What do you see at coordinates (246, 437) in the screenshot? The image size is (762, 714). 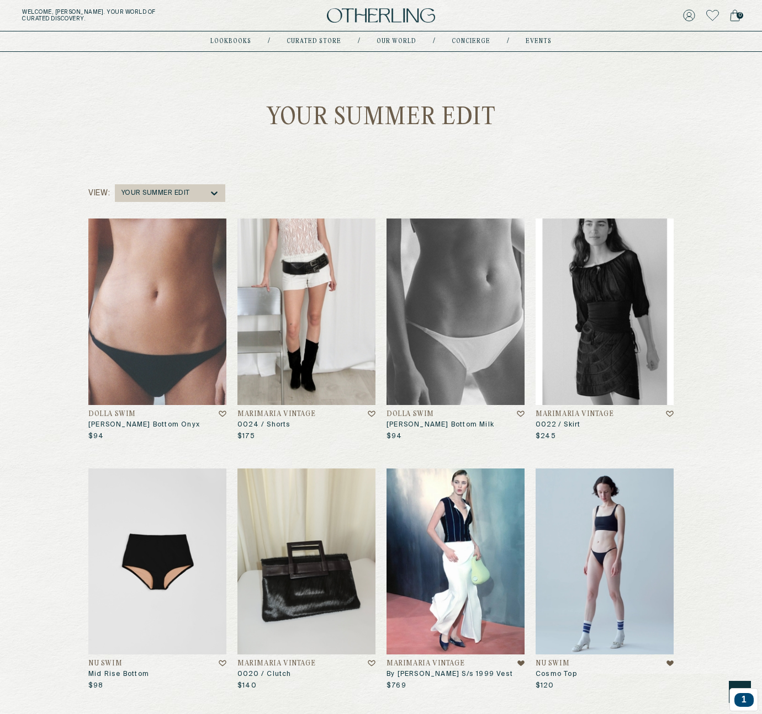 I see `p: $175` at bounding box center [246, 437].